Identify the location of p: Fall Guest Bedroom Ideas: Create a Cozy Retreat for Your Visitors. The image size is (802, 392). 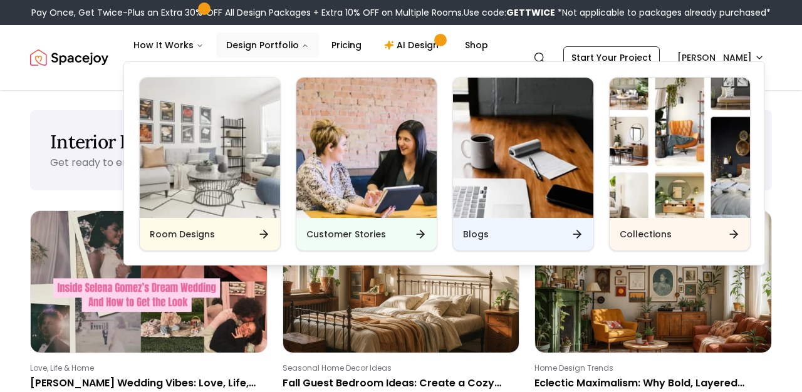
(399, 383).